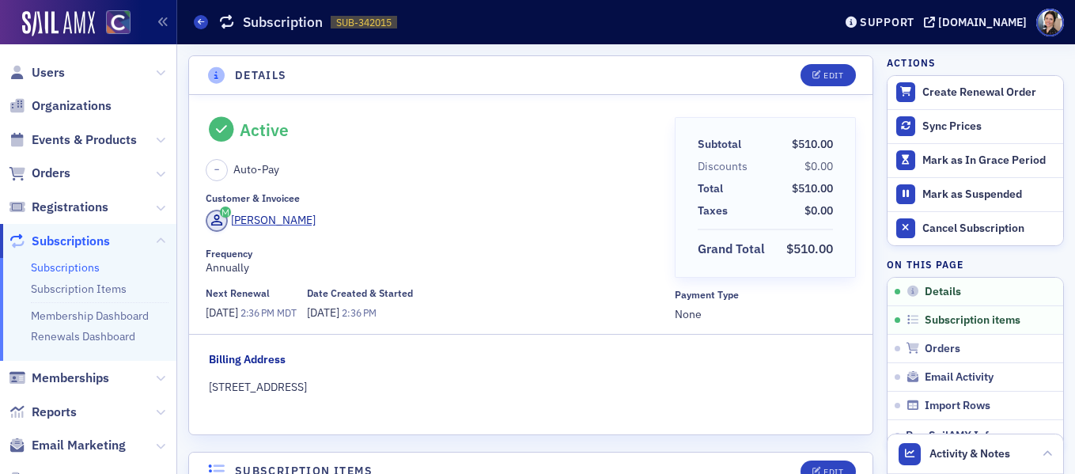 The image size is (1075, 474). Describe the element at coordinates (713, 210) in the screenshot. I see `div: Taxes` at that location.